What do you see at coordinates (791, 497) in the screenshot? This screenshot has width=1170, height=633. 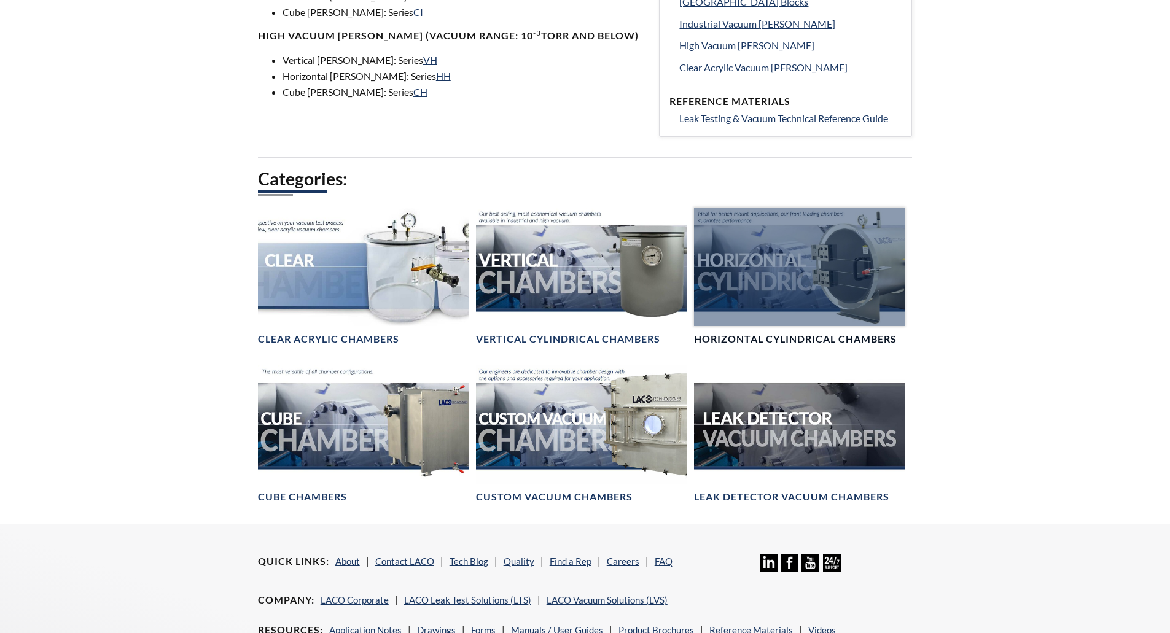 I see `h4: Leak Detector Vacuum Chambers` at bounding box center [791, 497].